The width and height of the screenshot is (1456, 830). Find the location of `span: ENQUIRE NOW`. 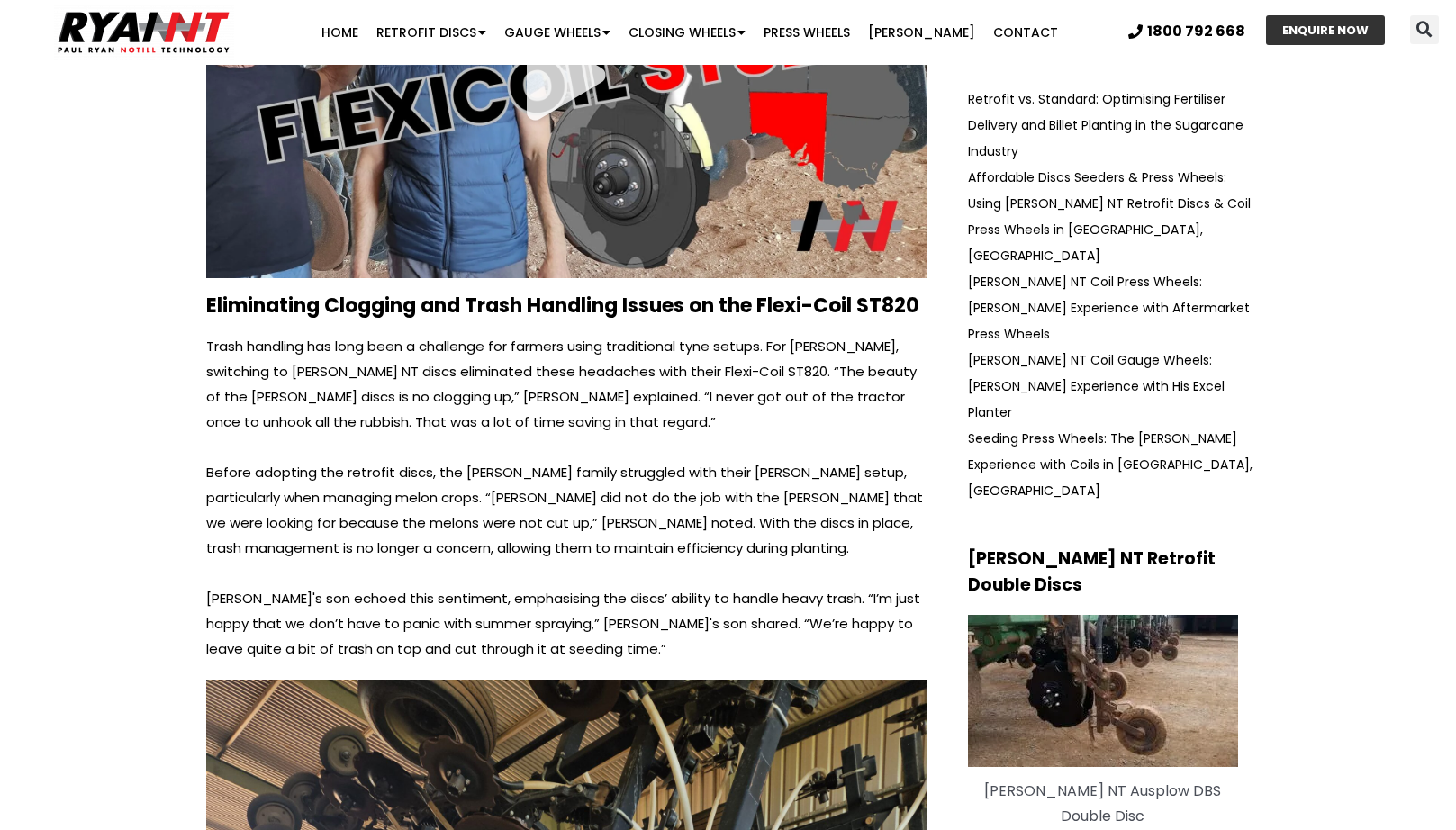

span: ENQUIRE NOW is located at coordinates (1325, 30).